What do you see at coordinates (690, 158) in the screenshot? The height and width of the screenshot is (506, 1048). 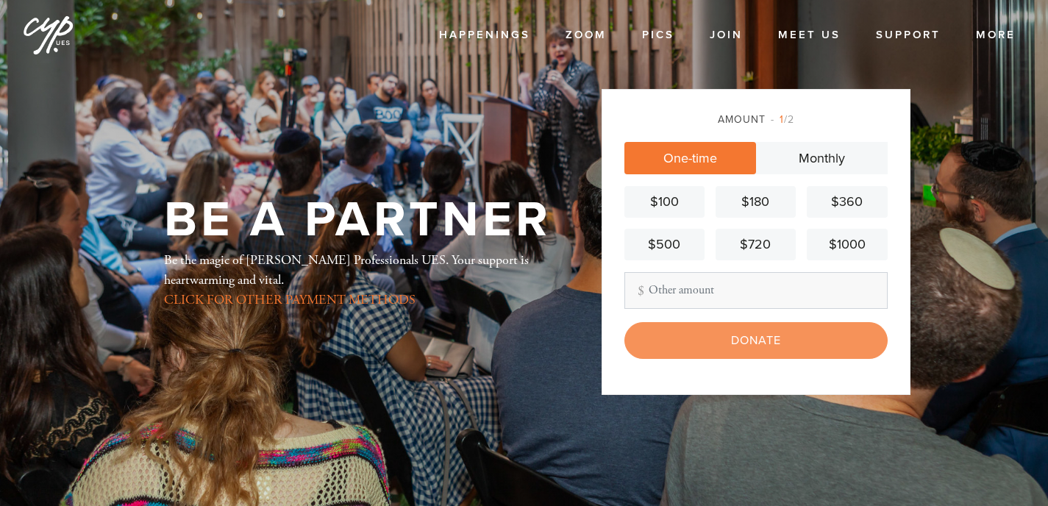 I see `a: One-time` at bounding box center [690, 158].